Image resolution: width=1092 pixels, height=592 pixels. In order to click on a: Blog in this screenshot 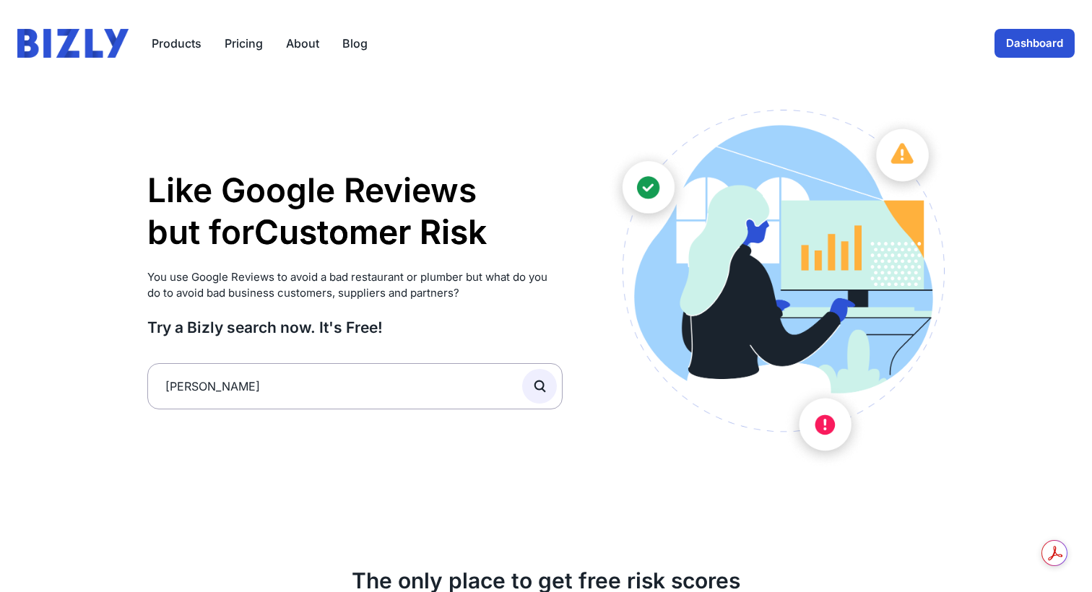, I will do `click(355, 43)`.